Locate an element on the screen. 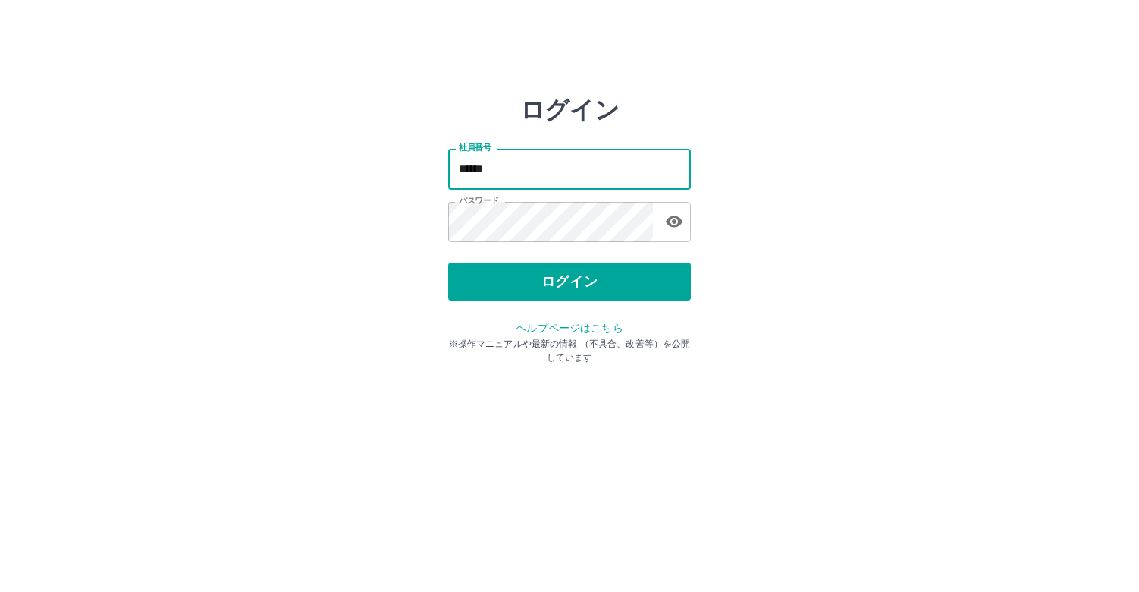  button: ログイン is located at coordinates (570, 281).